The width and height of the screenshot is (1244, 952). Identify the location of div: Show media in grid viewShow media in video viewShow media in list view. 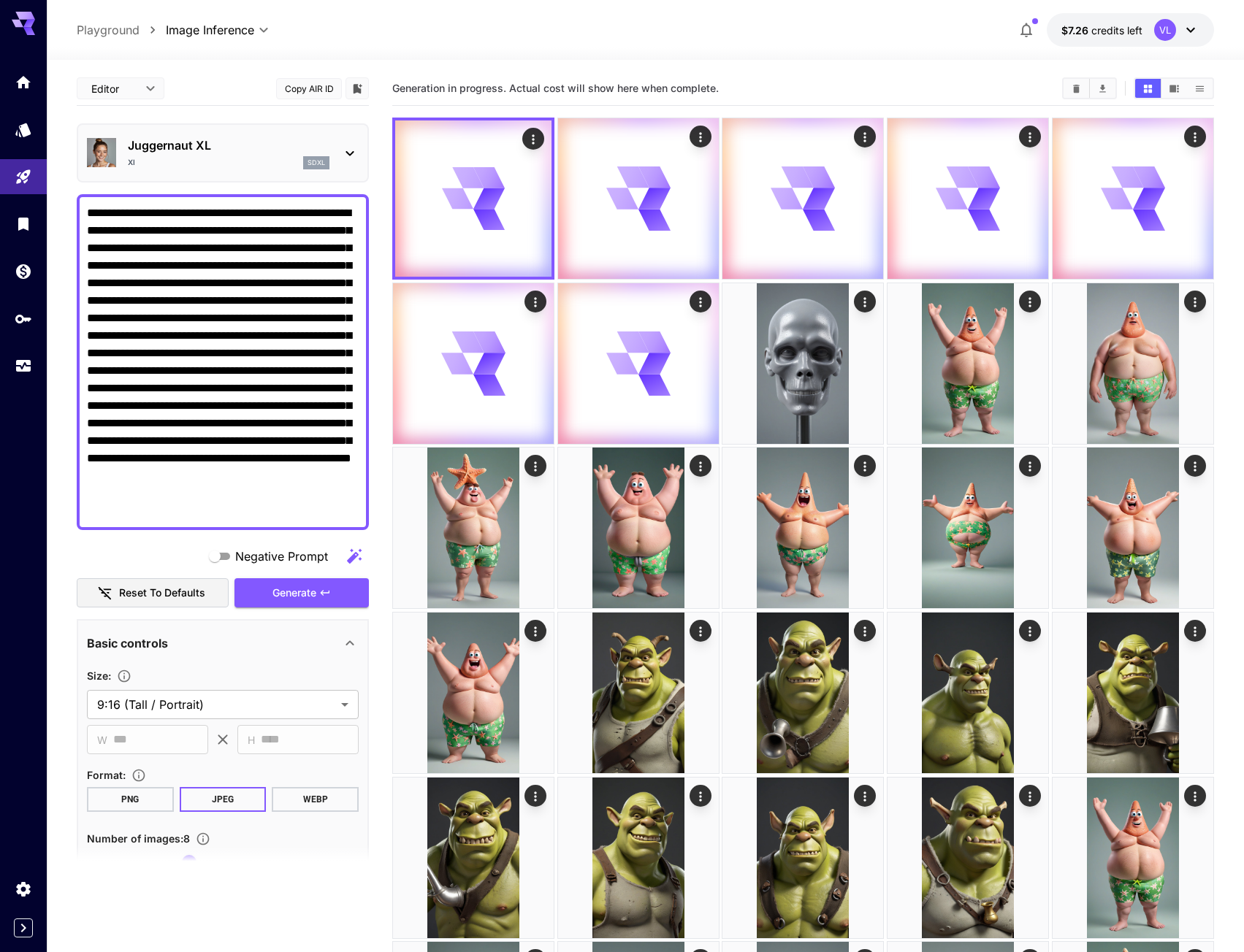
(1174, 88).